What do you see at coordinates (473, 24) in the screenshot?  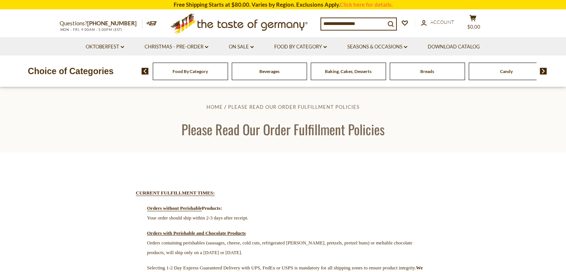 I see `button: $0.00` at bounding box center [473, 24].